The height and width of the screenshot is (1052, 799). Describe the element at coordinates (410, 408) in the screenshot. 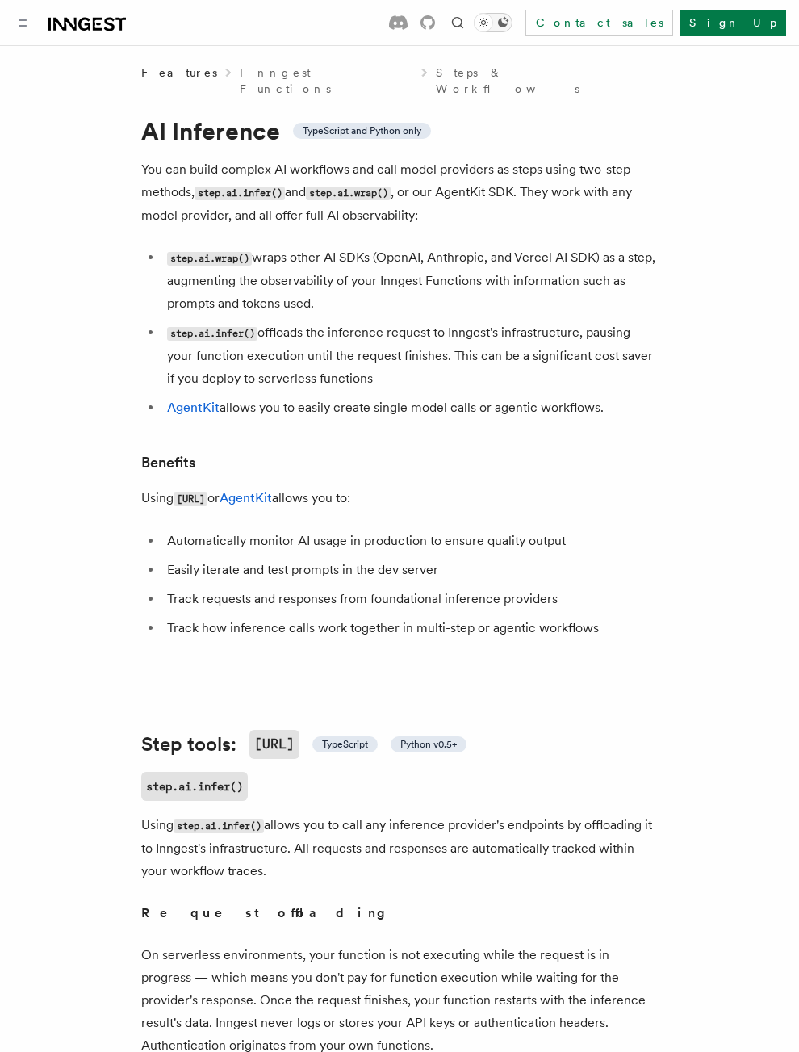

I see `li: allows you to easily create single model calls or agentic workflows.` at that location.